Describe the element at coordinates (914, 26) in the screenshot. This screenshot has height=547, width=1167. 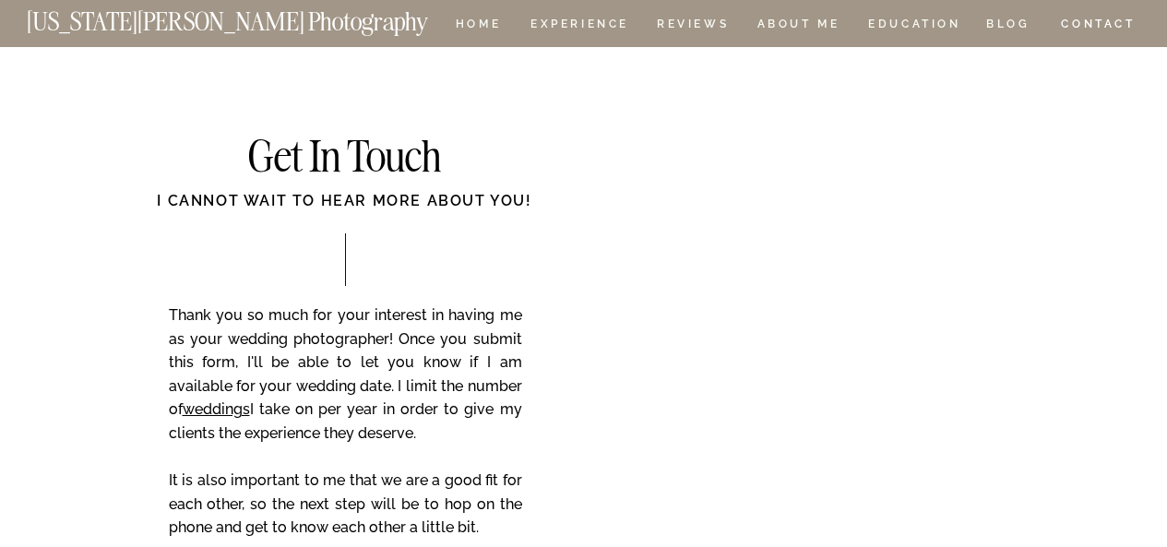
I see `nav: EDUCATION` at that location.